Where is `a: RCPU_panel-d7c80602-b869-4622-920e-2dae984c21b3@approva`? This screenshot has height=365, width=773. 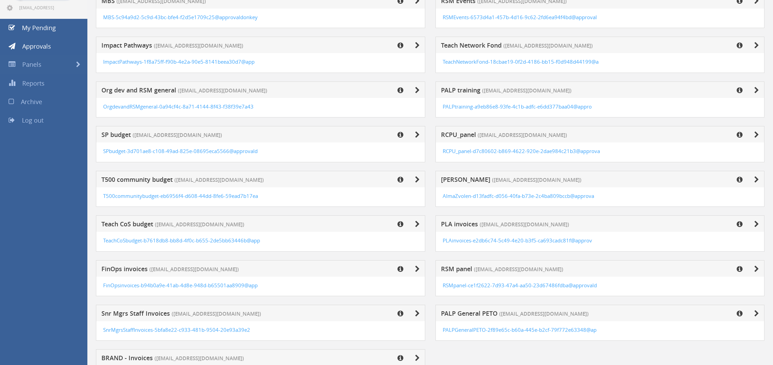
a: RCPU_panel-d7c80602-b869-4622-920e-2dae984c21b3@approva is located at coordinates (521, 151).